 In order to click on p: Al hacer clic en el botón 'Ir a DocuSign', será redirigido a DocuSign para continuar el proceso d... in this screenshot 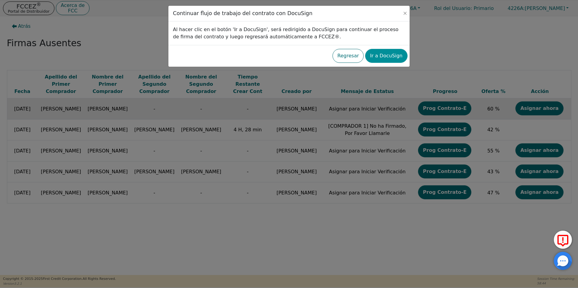, I will do `click(289, 33)`.